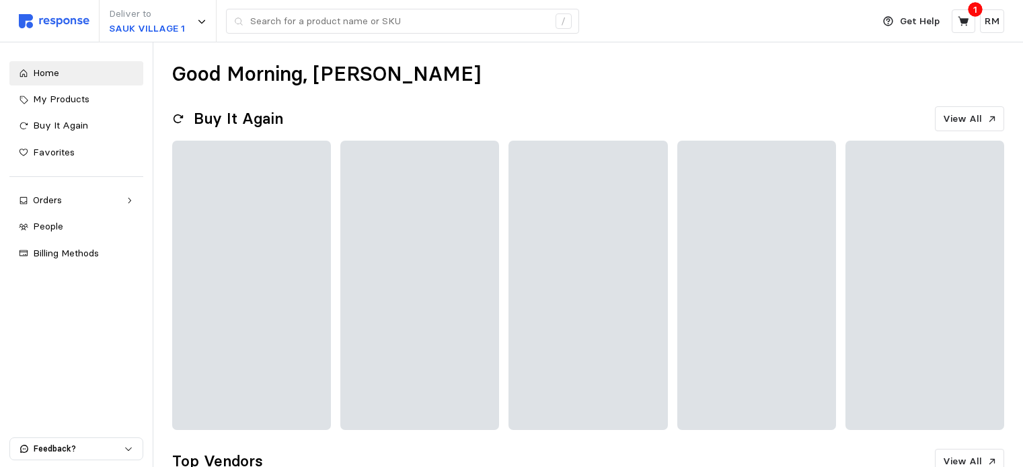 This screenshot has width=1023, height=467. I want to click on h2: Buy It Again, so click(238, 118).